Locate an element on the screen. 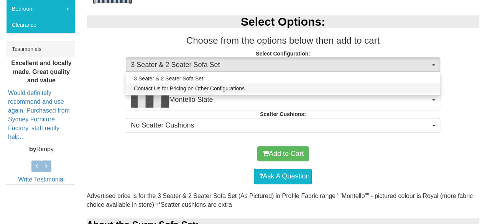 Image resolution: width=485 pixels, height=224 pixels. span: Contact Us for Pricing on Other Configurations is located at coordinates (189, 89).